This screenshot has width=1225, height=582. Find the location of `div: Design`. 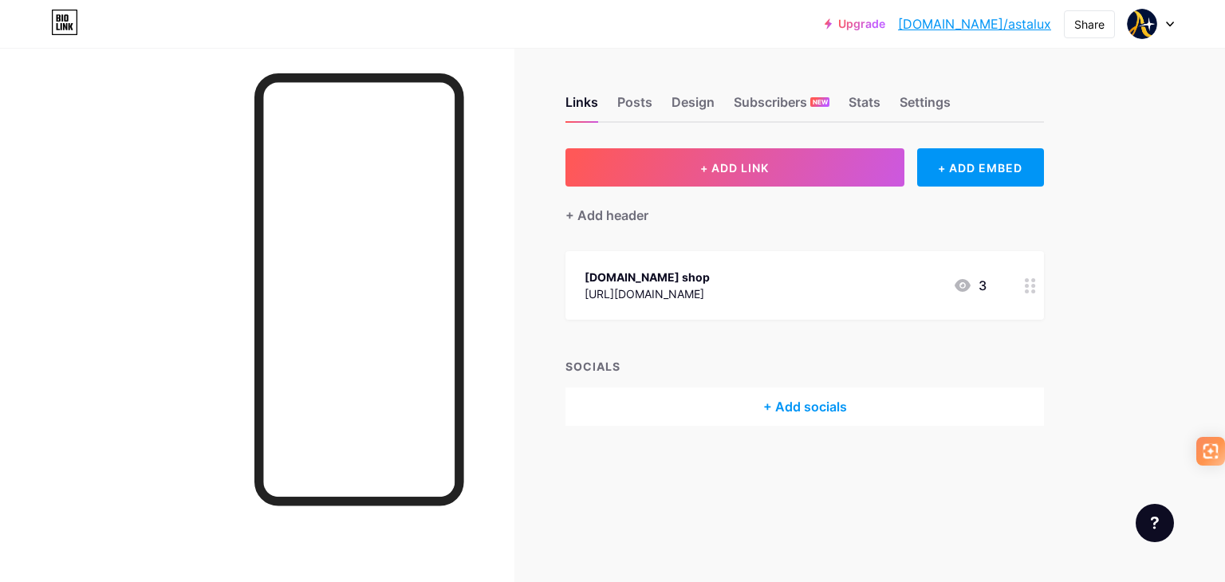

div: Design is located at coordinates (693, 107).